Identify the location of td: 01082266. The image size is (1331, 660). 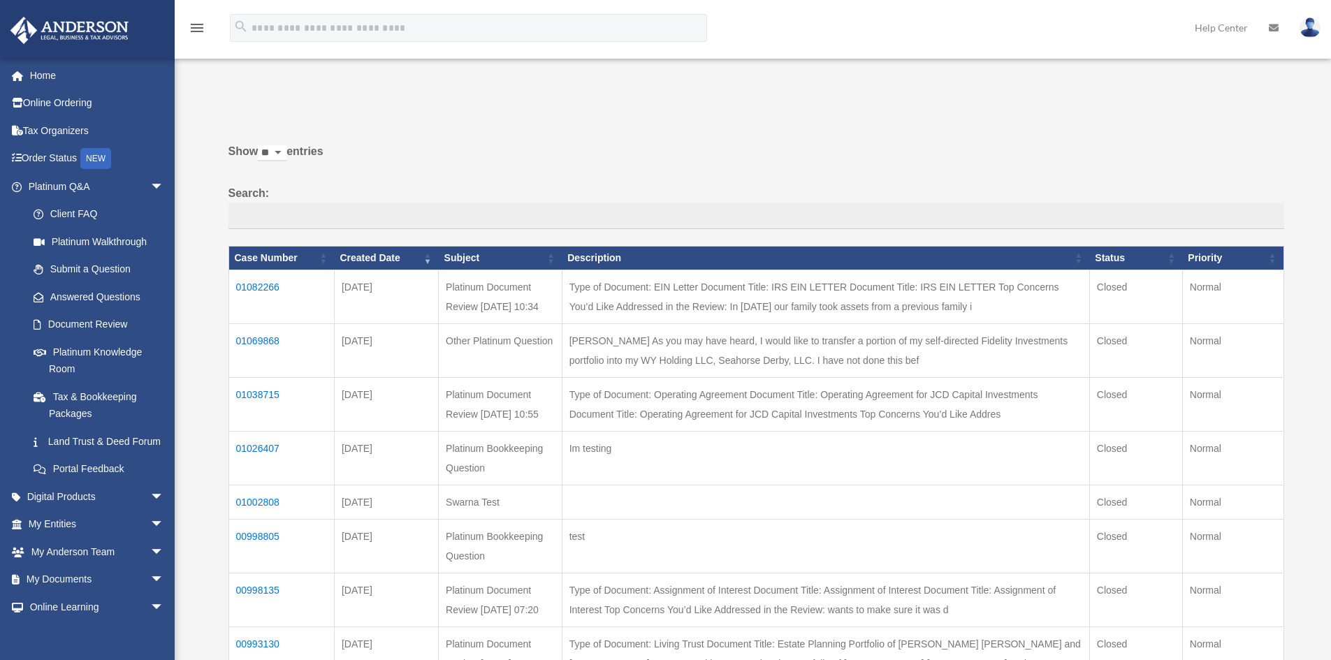
(281, 296).